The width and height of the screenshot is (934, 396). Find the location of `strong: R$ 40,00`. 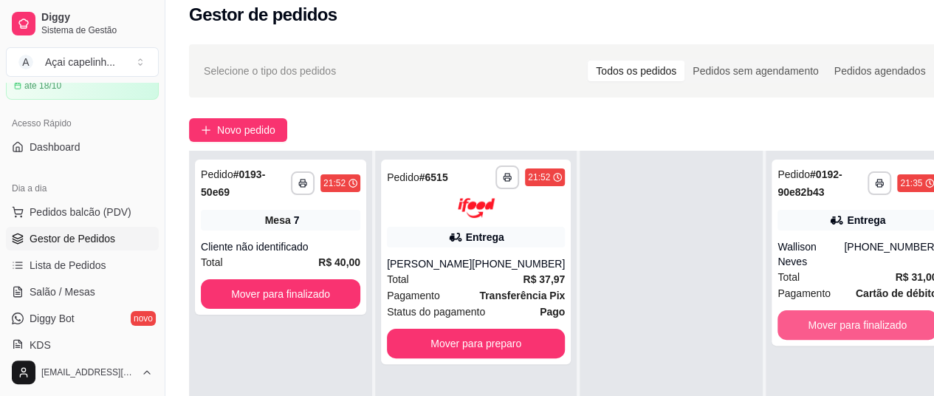

strong: R$ 40,00 is located at coordinates (339, 262).